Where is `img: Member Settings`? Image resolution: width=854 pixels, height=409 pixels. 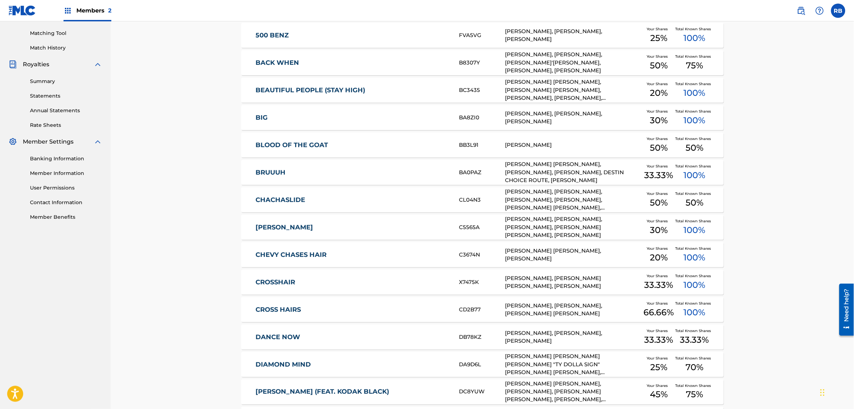
img: Member Settings is located at coordinates (13, 142).